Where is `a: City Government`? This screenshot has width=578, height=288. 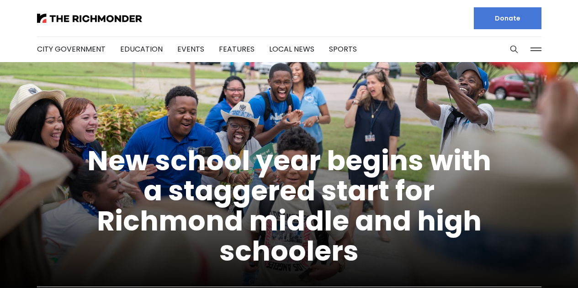 a: City Government is located at coordinates (71, 49).